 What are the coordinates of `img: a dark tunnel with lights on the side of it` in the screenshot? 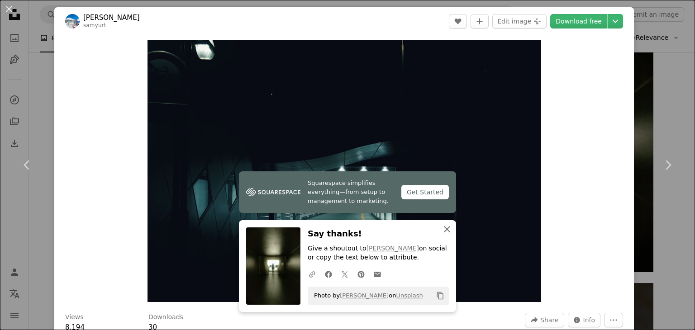 It's located at (344, 171).